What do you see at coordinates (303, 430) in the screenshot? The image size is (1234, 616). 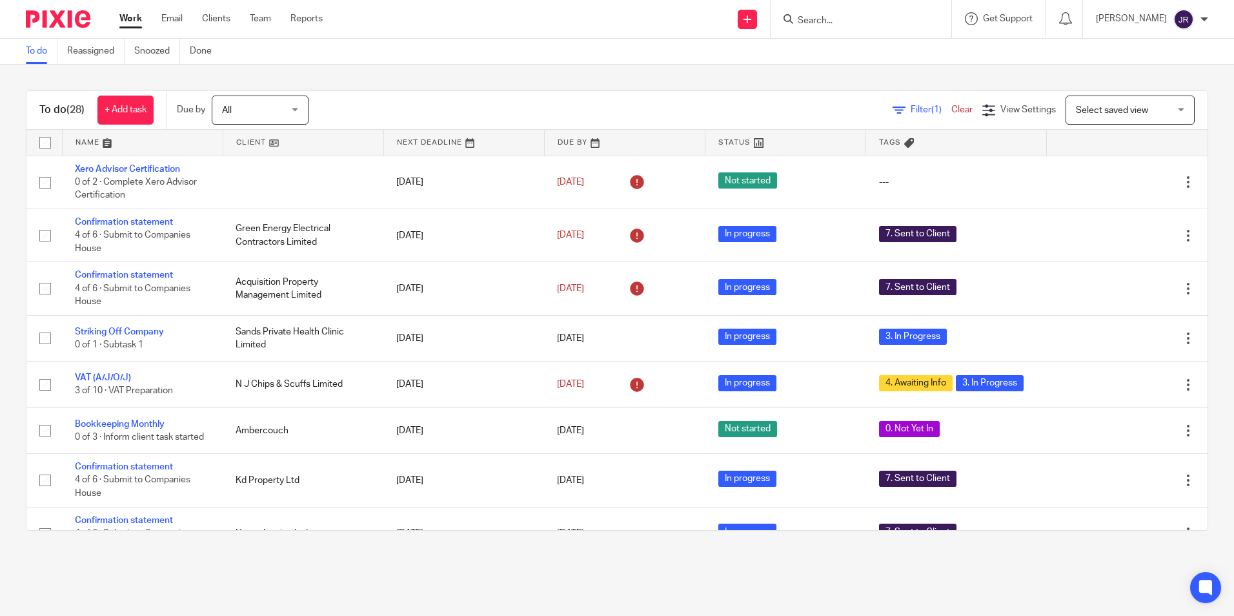 I see `td: Ambercouch` at bounding box center [303, 430].